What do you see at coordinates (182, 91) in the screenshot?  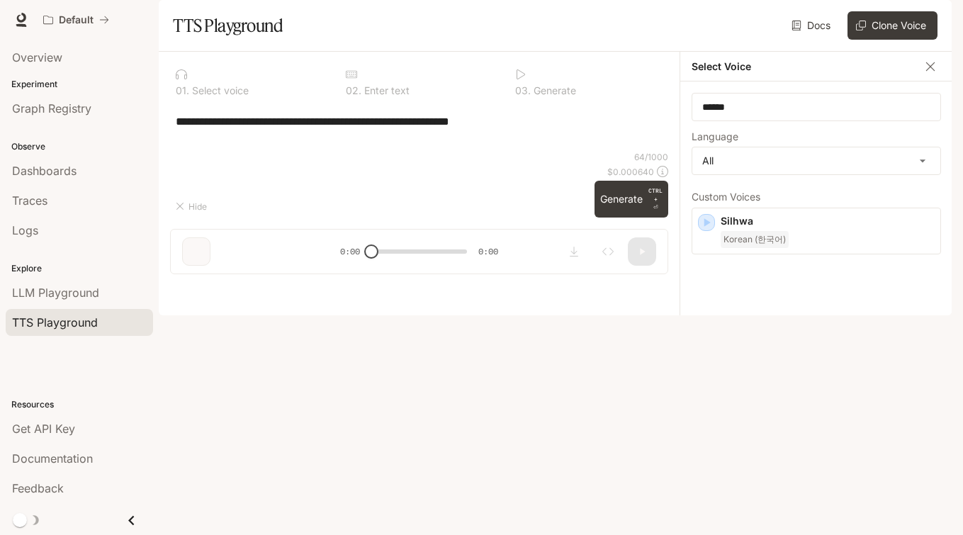 I see `p: 0 1 .` at bounding box center [182, 91].